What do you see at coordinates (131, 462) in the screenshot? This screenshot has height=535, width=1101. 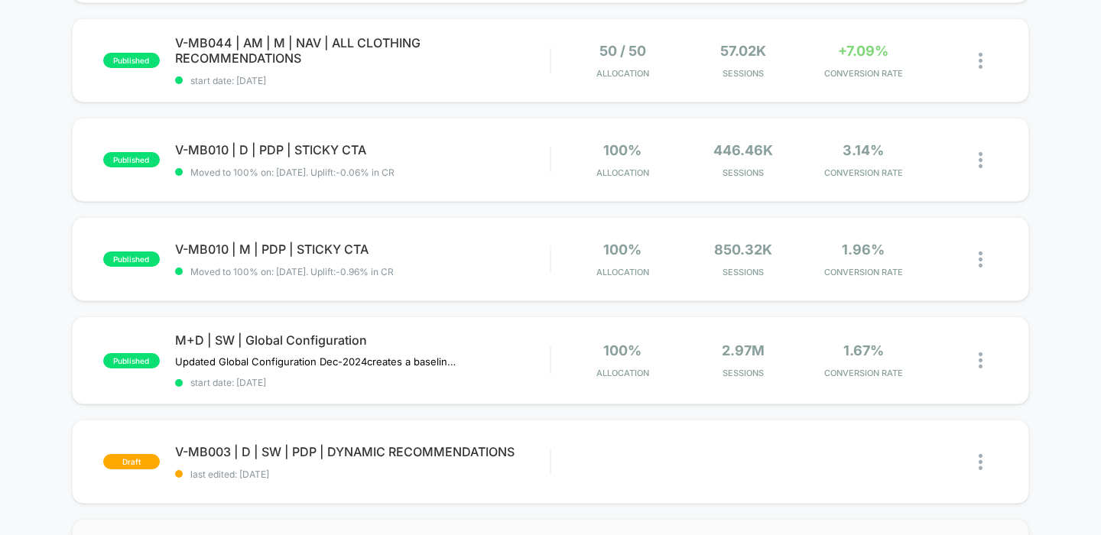 I see `span: draft` at bounding box center [131, 462].